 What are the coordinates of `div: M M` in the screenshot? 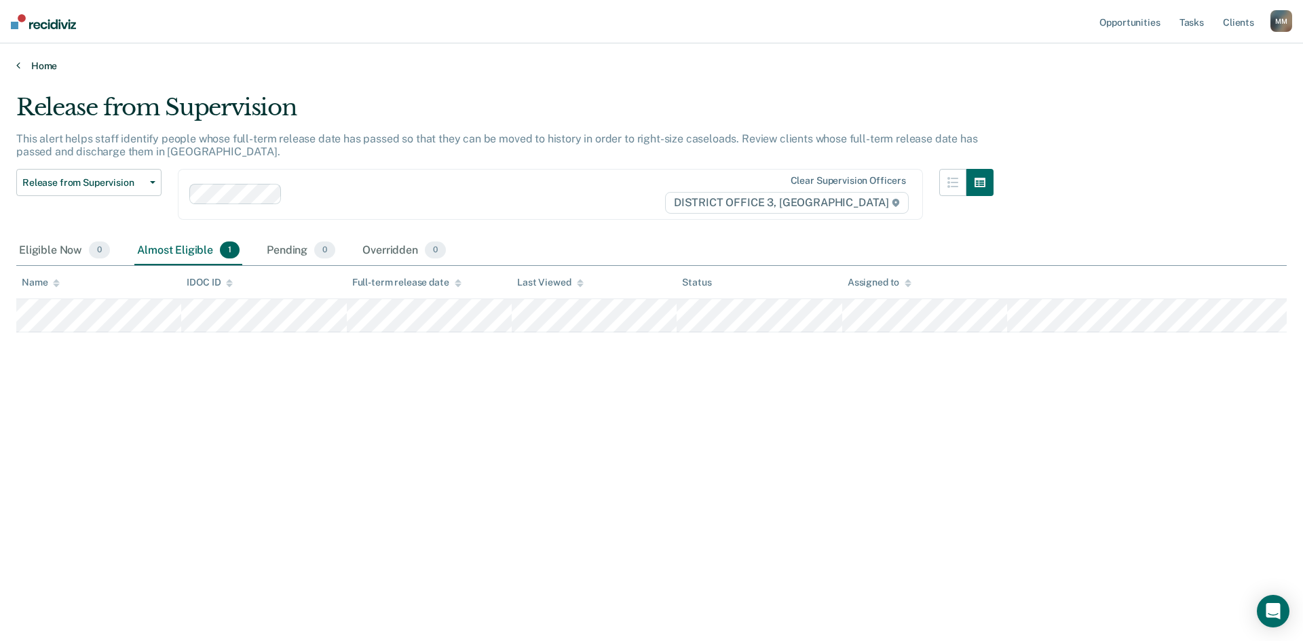 It's located at (1282, 21).